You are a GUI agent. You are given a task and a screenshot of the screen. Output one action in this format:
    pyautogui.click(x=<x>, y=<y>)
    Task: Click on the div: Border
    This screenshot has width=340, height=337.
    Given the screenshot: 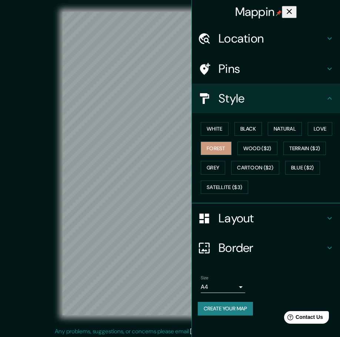 What is the action you would take?
    pyautogui.click(x=266, y=248)
    